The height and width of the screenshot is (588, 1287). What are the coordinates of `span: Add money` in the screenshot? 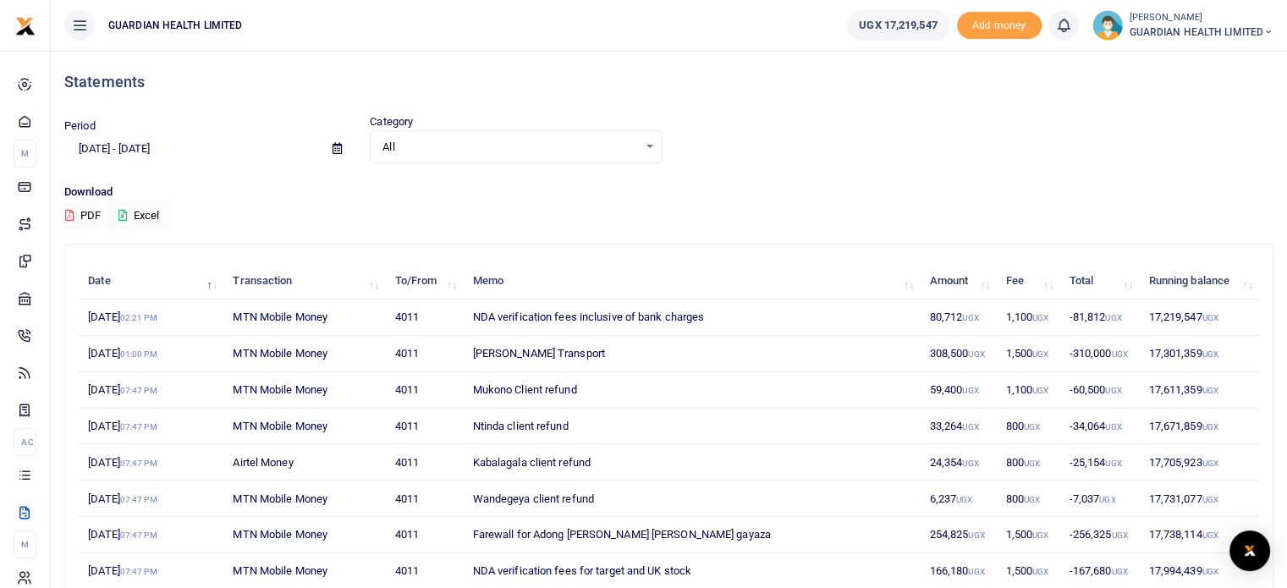 It's located at (1000, 25).